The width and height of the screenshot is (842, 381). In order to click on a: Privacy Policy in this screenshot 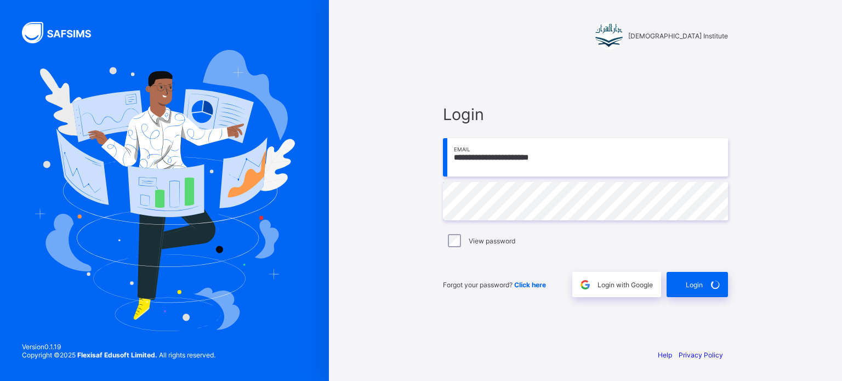, I will do `click(700, 355)`.